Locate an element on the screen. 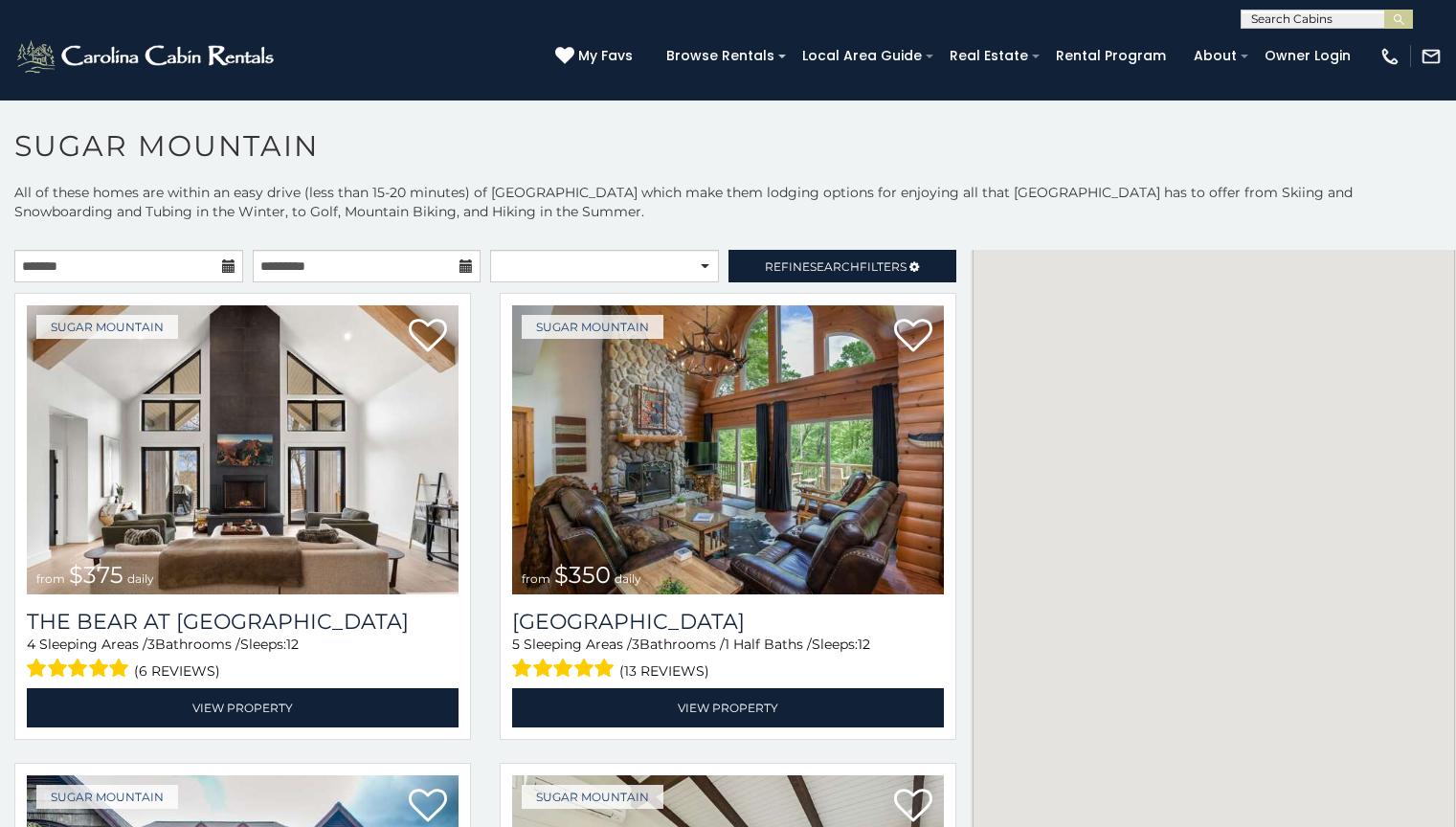  h3: Grouse Moor Lodge is located at coordinates (728, 621).